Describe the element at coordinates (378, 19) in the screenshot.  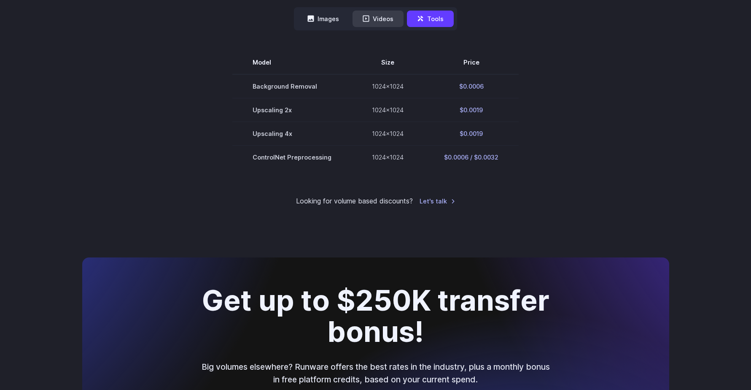
I see `button: Videos` at that location.